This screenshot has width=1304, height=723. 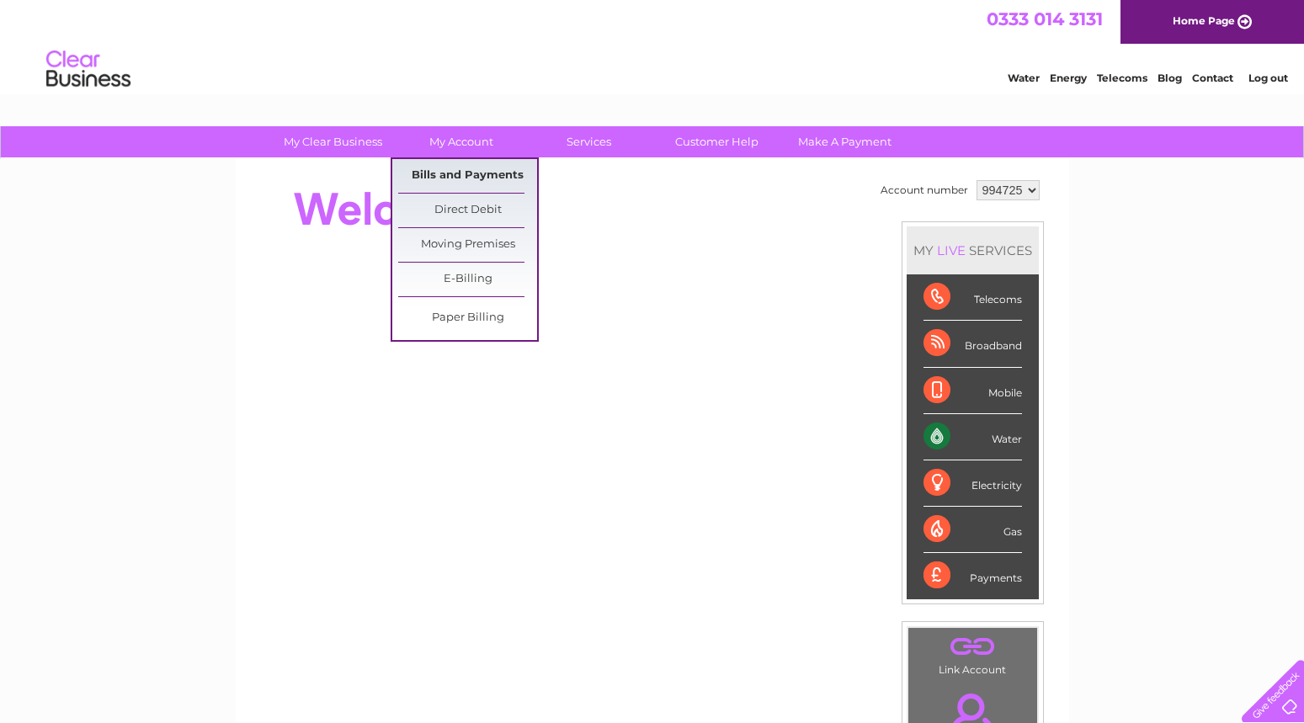 What do you see at coordinates (972, 250) in the screenshot?
I see `div: MY SERVICES` at bounding box center [972, 250].